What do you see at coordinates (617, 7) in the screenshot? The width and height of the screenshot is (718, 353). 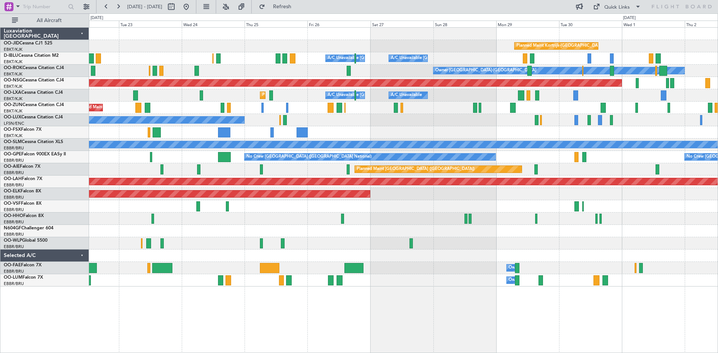 I see `button: Quick Links` at bounding box center [617, 7].